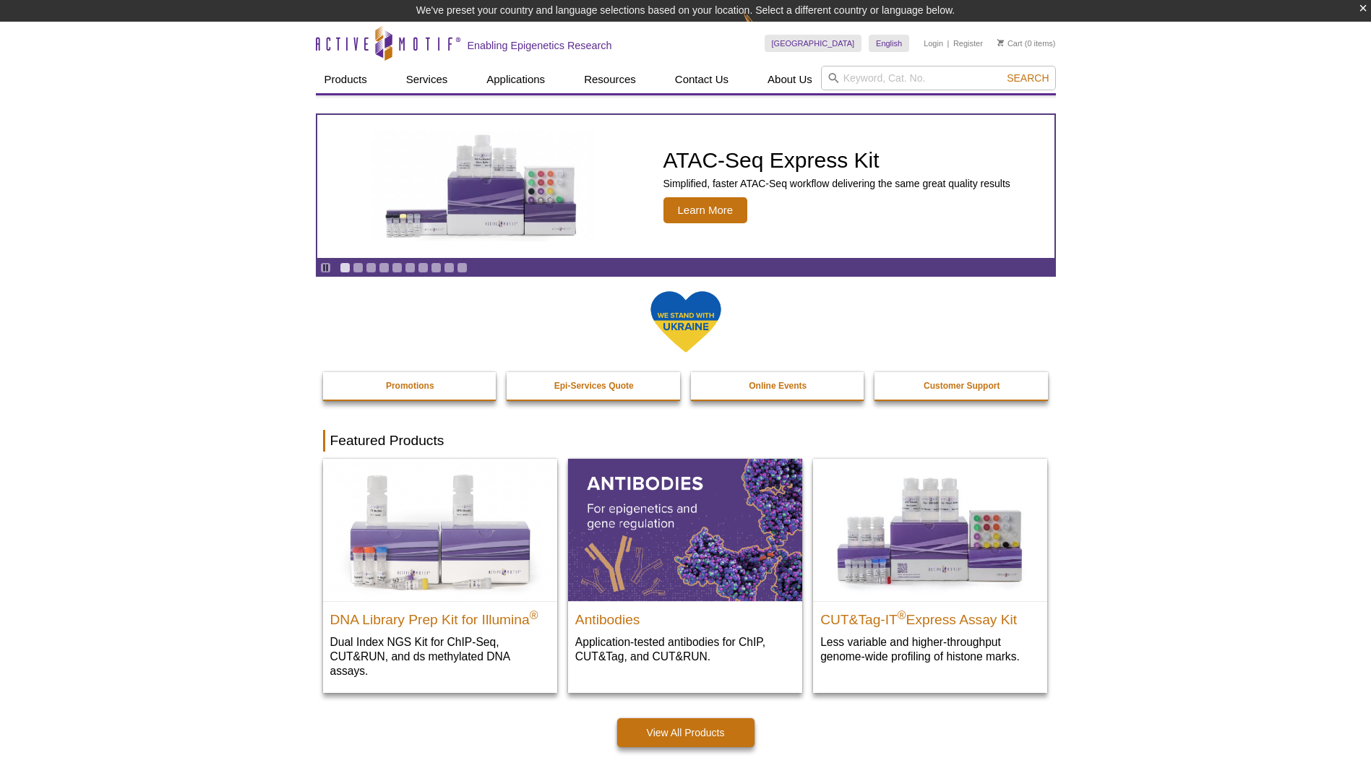 This screenshot has width=1371, height=776. Describe the element at coordinates (702, 80) in the screenshot. I see `a: Contact Us` at that location.